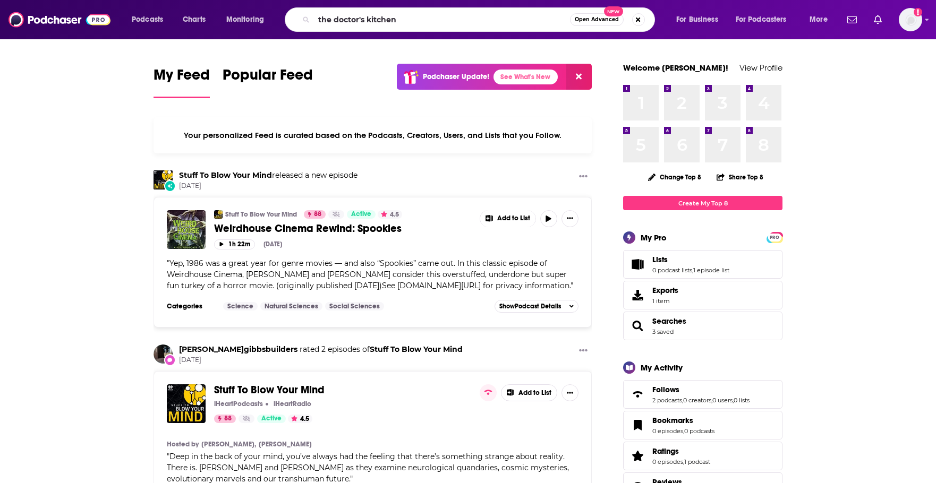 Image resolution: width=936 pixels, height=483 pixels. I want to click on span: Show Podcast Details, so click(530, 306).